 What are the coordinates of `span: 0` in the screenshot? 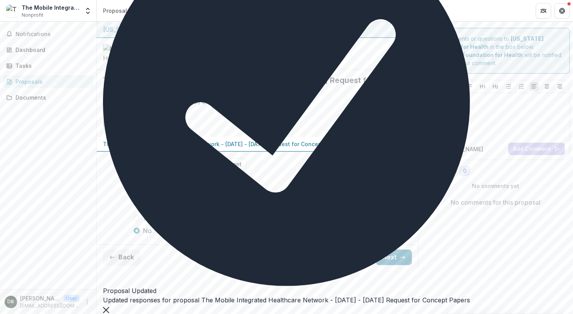 It's located at (465, 171).